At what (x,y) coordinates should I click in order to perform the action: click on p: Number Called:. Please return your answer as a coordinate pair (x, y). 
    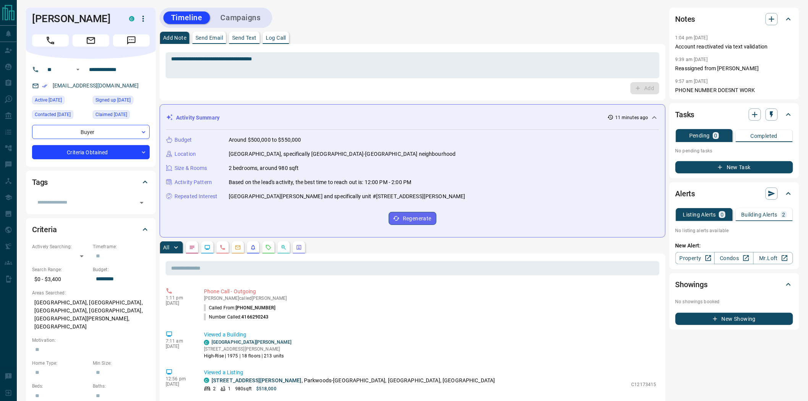
    Looking at the image, I should click on (236, 317).